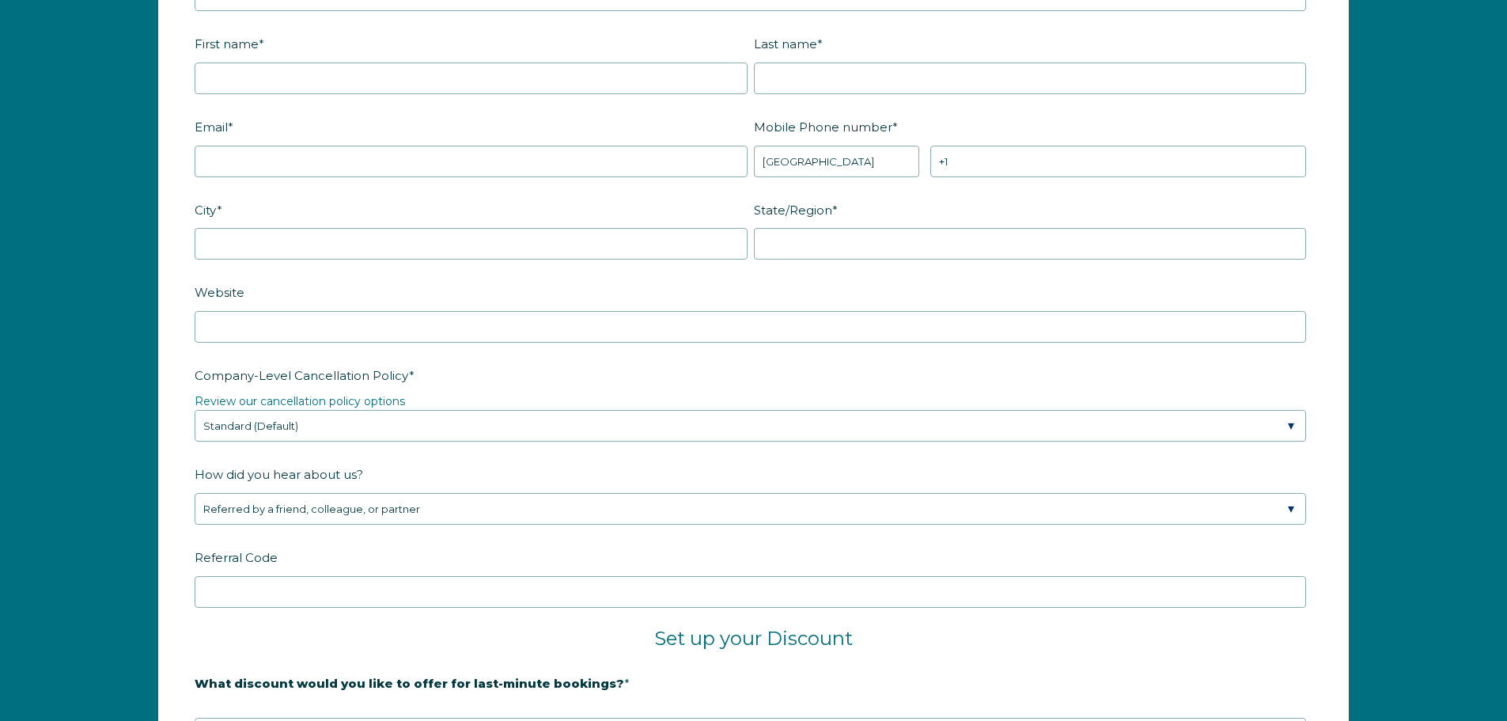 Image resolution: width=1507 pixels, height=721 pixels. What do you see at coordinates (823, 127) in the screenshot?
I see `span: Mobile Phone number` at bounding box center [823, 127].